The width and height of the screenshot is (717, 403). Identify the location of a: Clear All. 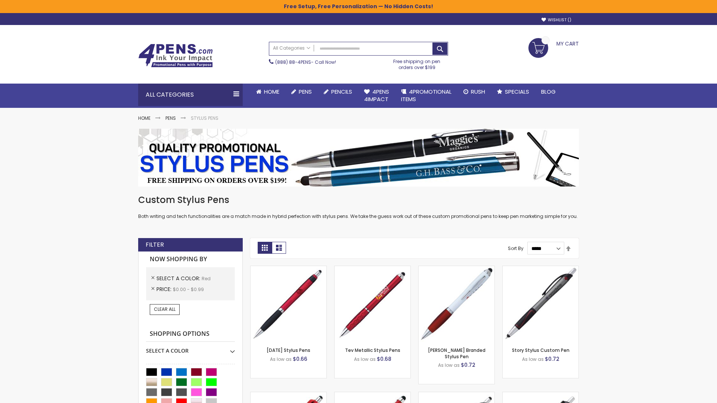
(165, 310).